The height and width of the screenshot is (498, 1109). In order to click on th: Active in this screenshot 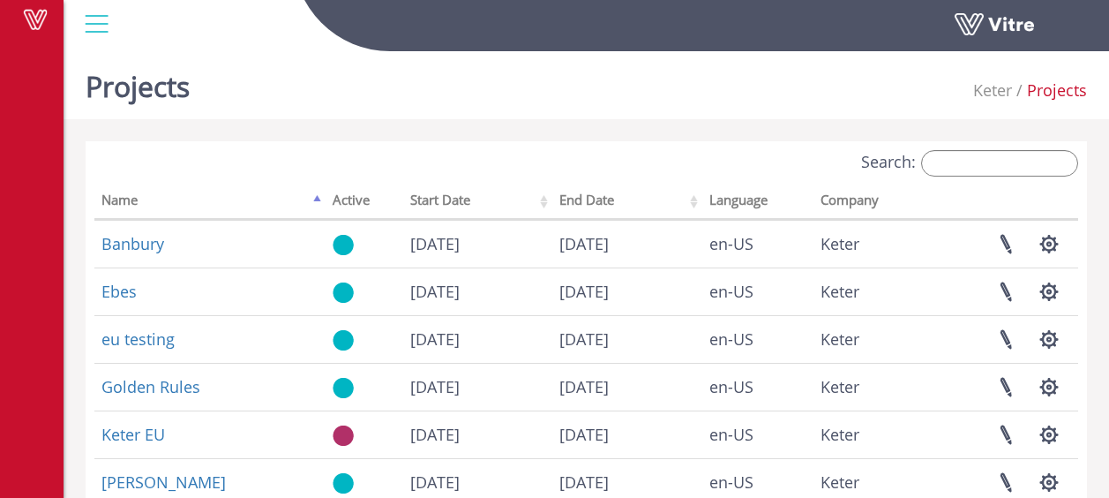, I will do `click(365, 203)`.